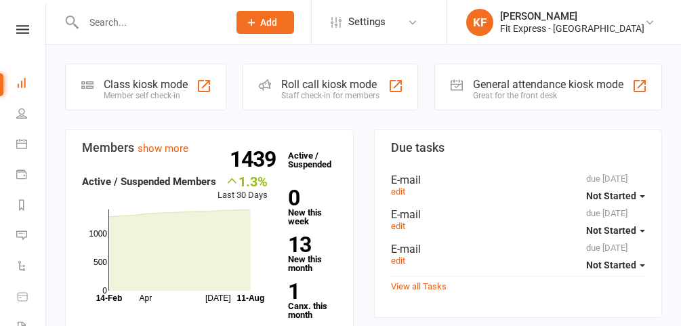 The width and height of the screenshot is (681, 326). What do you see at coordinates (312, 253) in the screenshot?
I see `a: 13New this month` at bounding box center [312, 253].